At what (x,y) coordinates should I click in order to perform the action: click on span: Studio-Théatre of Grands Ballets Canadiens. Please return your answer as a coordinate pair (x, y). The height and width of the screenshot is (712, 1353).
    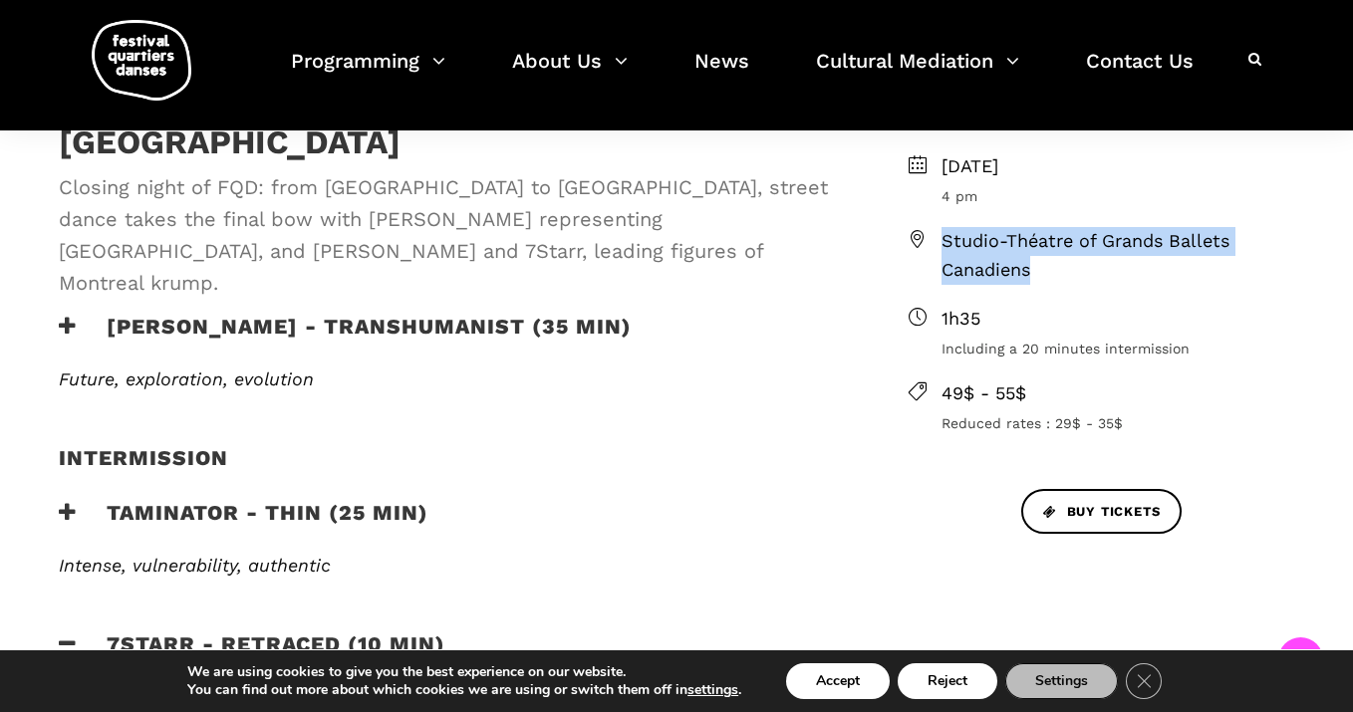
    Looking at the image, I should click on (1118, 256).